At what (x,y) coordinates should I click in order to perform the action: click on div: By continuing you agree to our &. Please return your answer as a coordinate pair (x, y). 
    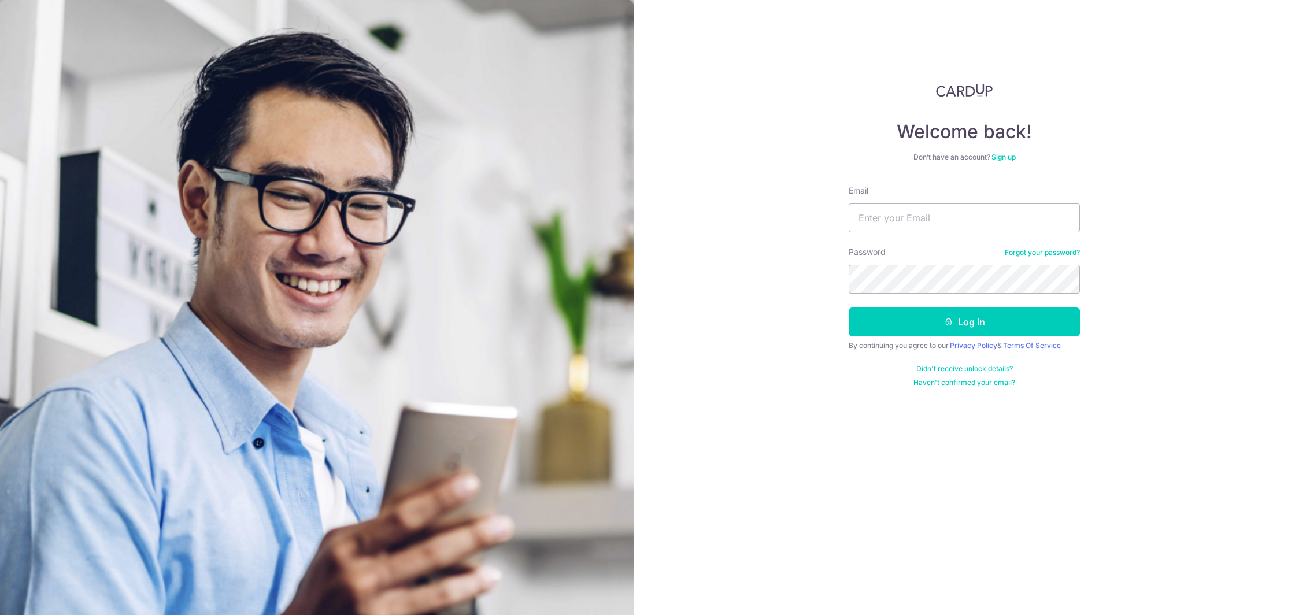
    Looking at the image, I should click on (964, 346).